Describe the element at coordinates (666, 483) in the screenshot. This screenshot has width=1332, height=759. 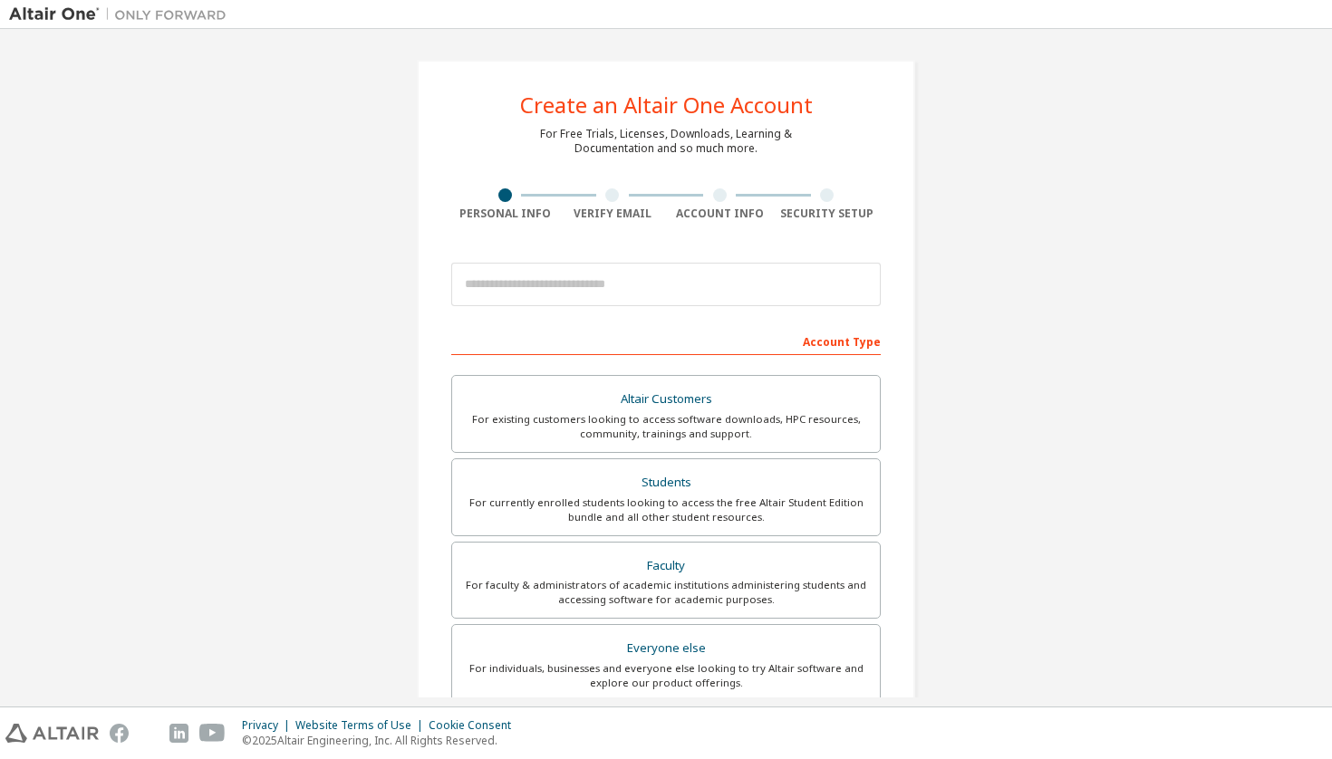
I see `div: Students` at that location.